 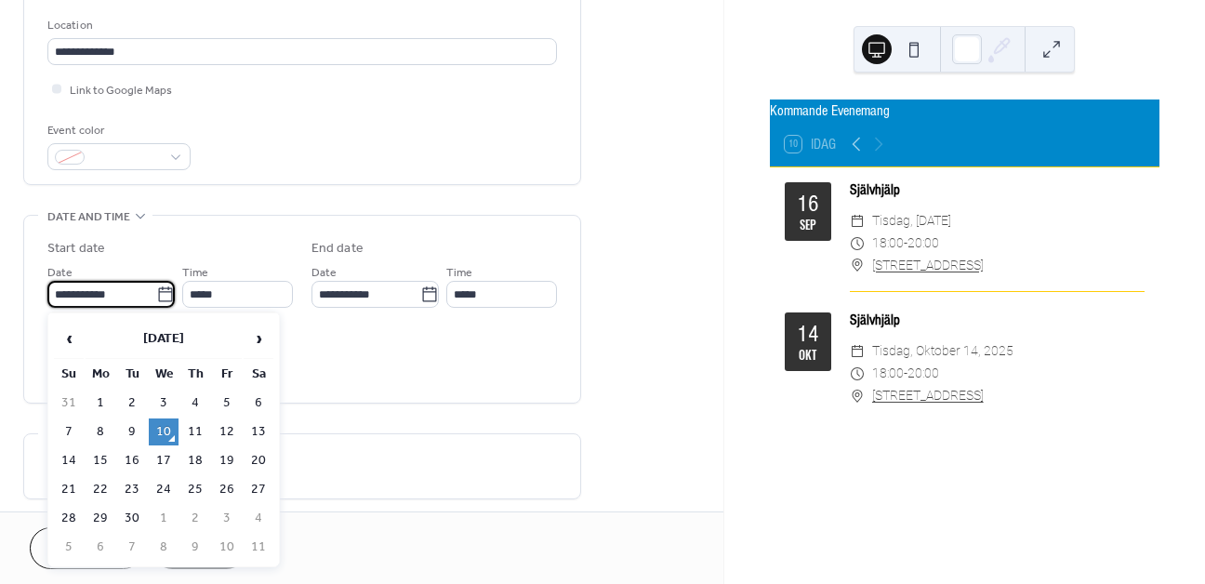 I want to click on td: 13, so click(x=258, y=431).